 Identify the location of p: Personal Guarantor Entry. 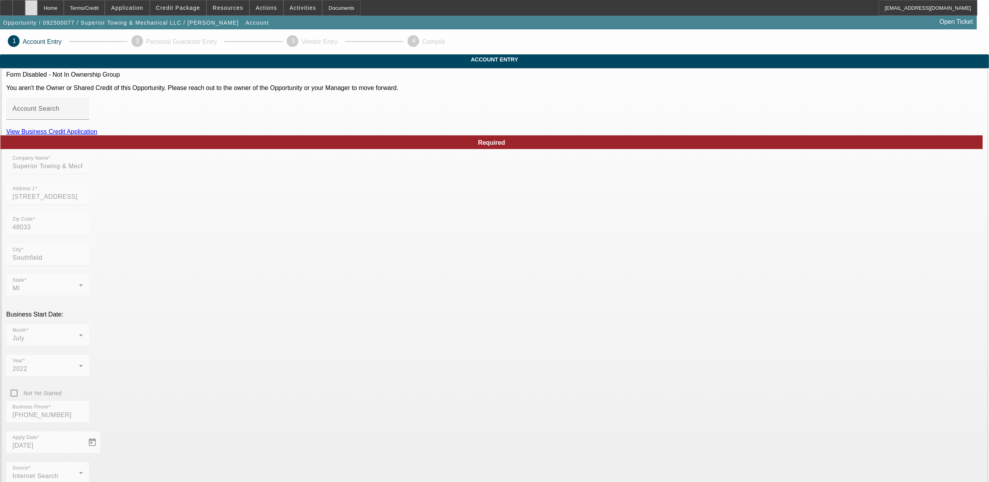
(181, 42).